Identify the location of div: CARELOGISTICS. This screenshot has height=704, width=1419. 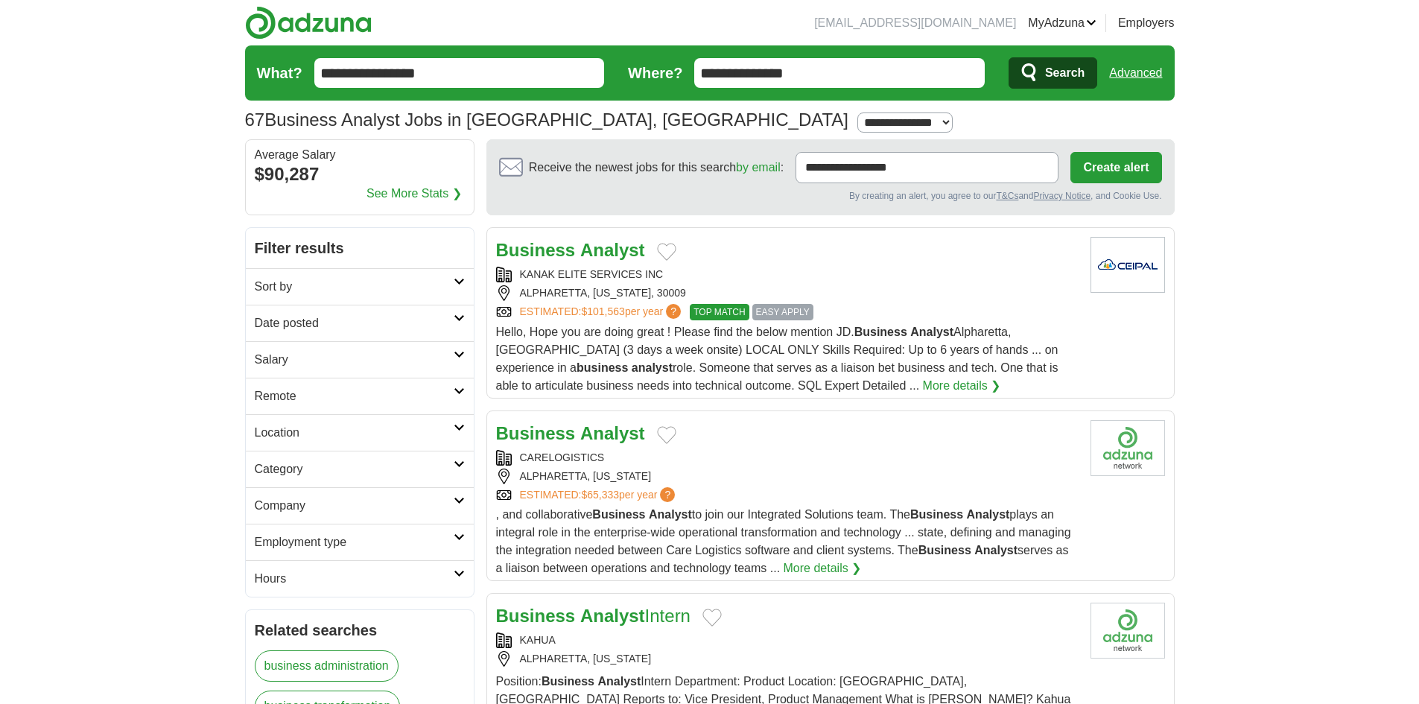
(787, 457).